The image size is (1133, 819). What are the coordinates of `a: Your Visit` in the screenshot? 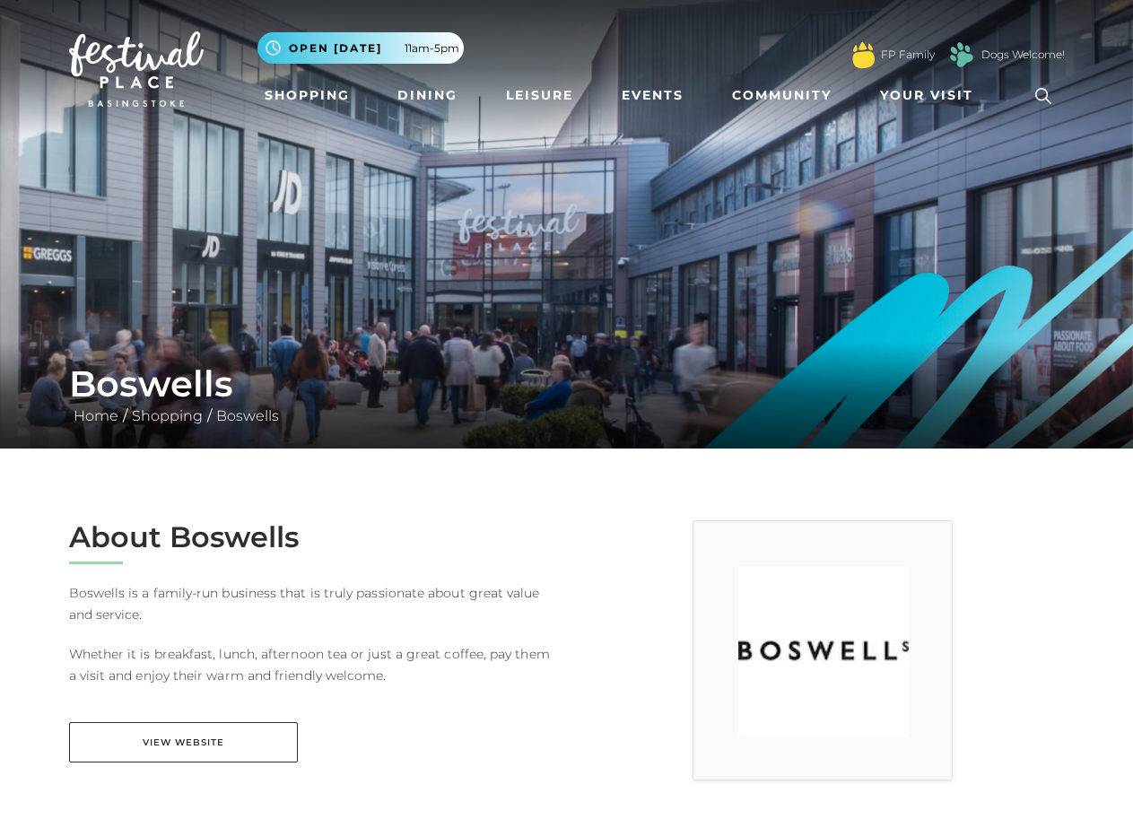 It's located at (931, 95).